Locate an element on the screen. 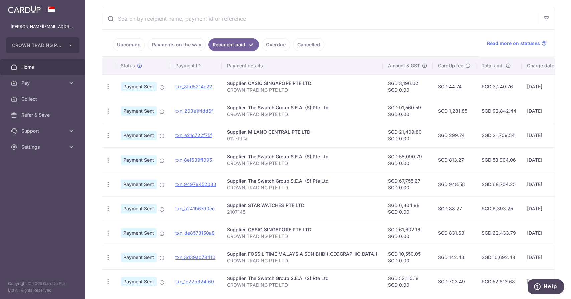 This screenshot has width=571, height=299. td: SGD 6,304.98 SGD 0.00 is located at coordinates (408, 208).